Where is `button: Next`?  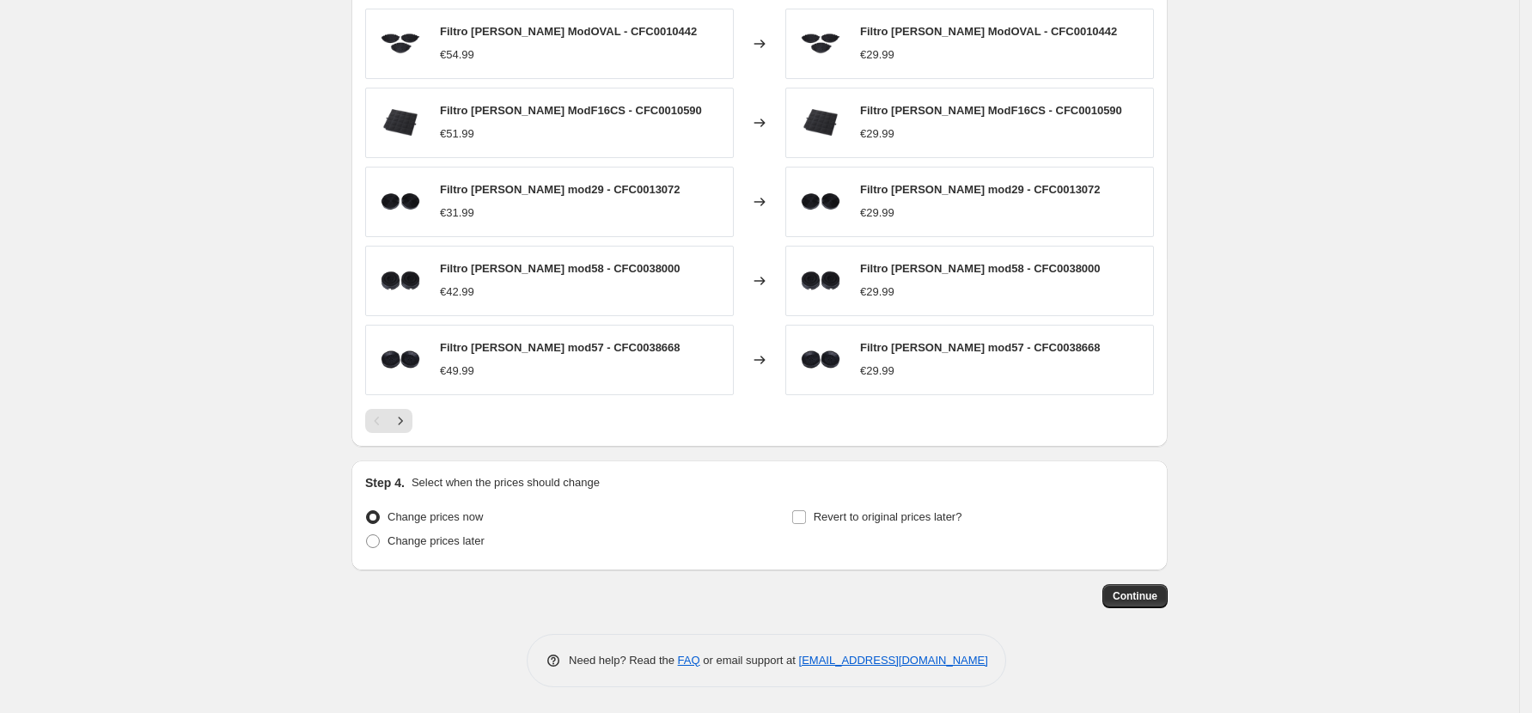 button: Next is located at coordinates (400, 421).